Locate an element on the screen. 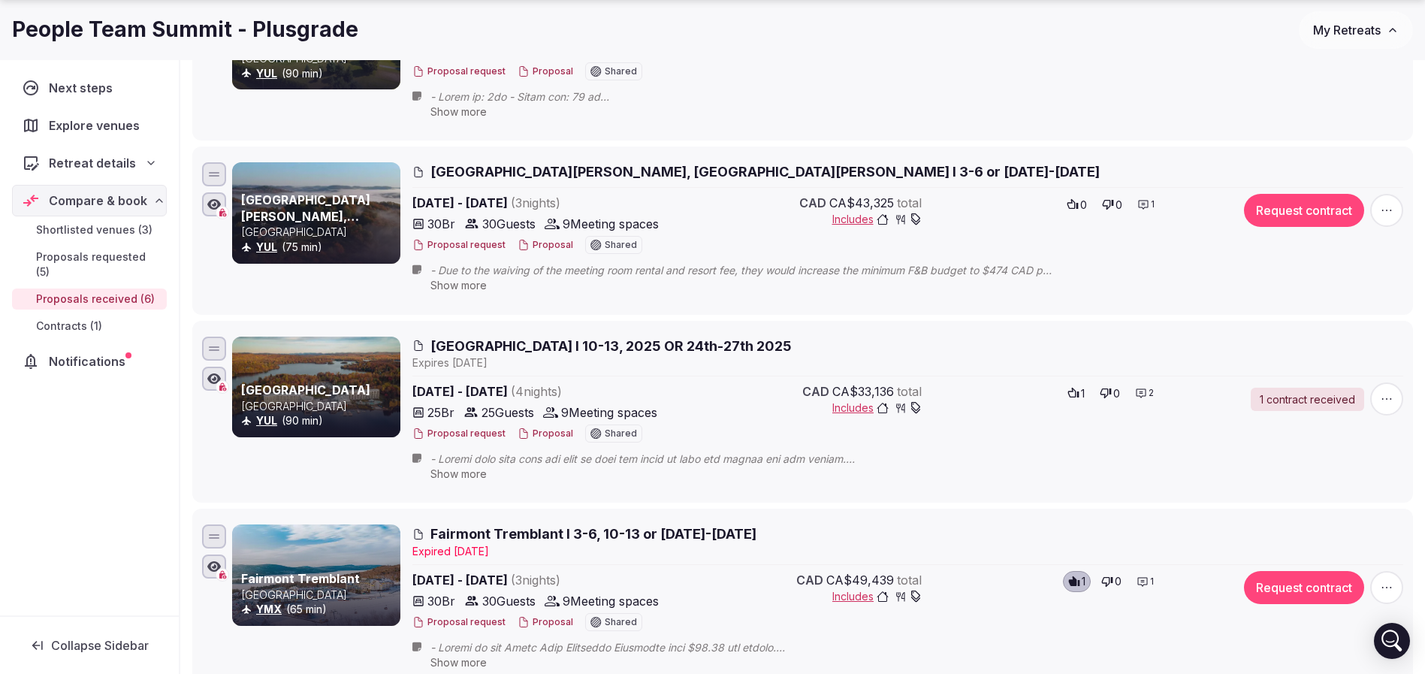  span: Shortlisted venues (3) is located at coordinates (94, 230).